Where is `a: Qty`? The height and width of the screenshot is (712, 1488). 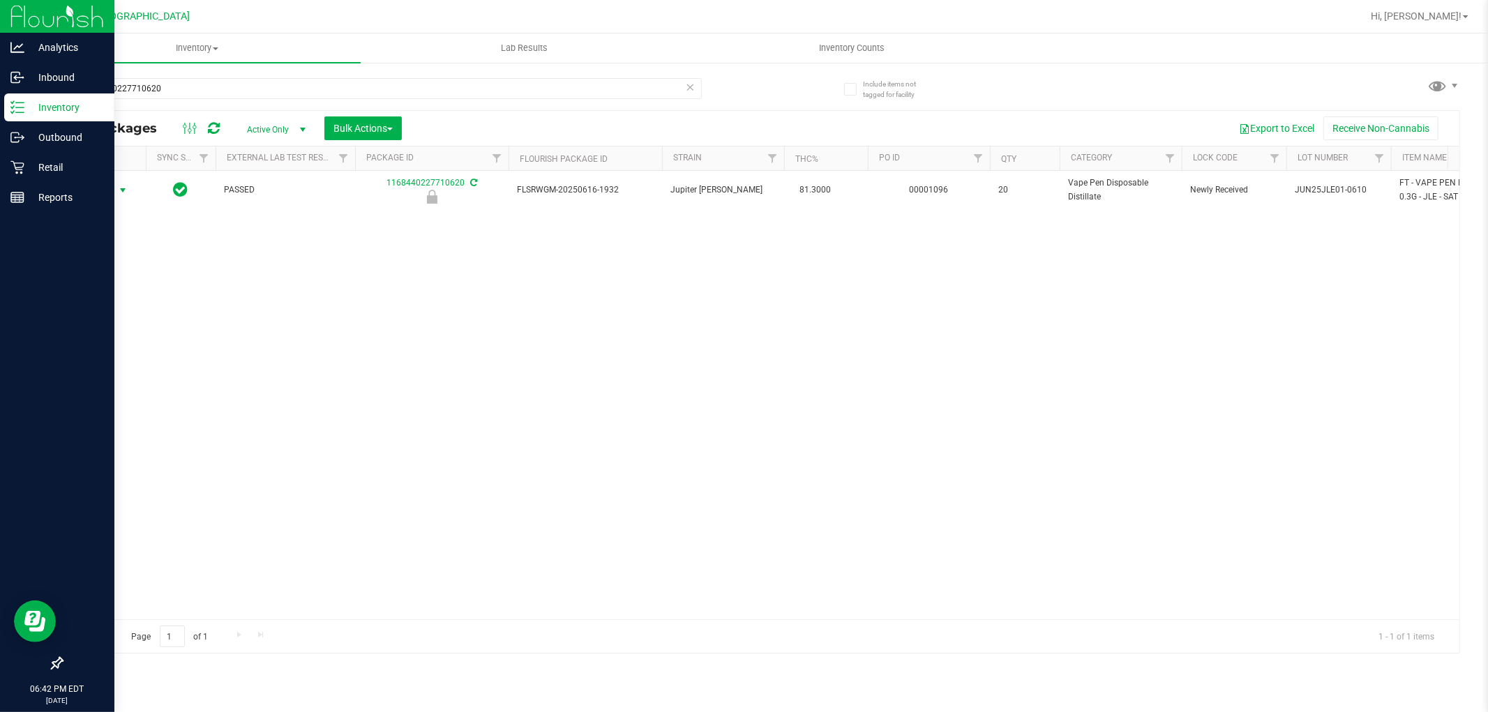 a: Qty is located at coordinates (1008, 159).